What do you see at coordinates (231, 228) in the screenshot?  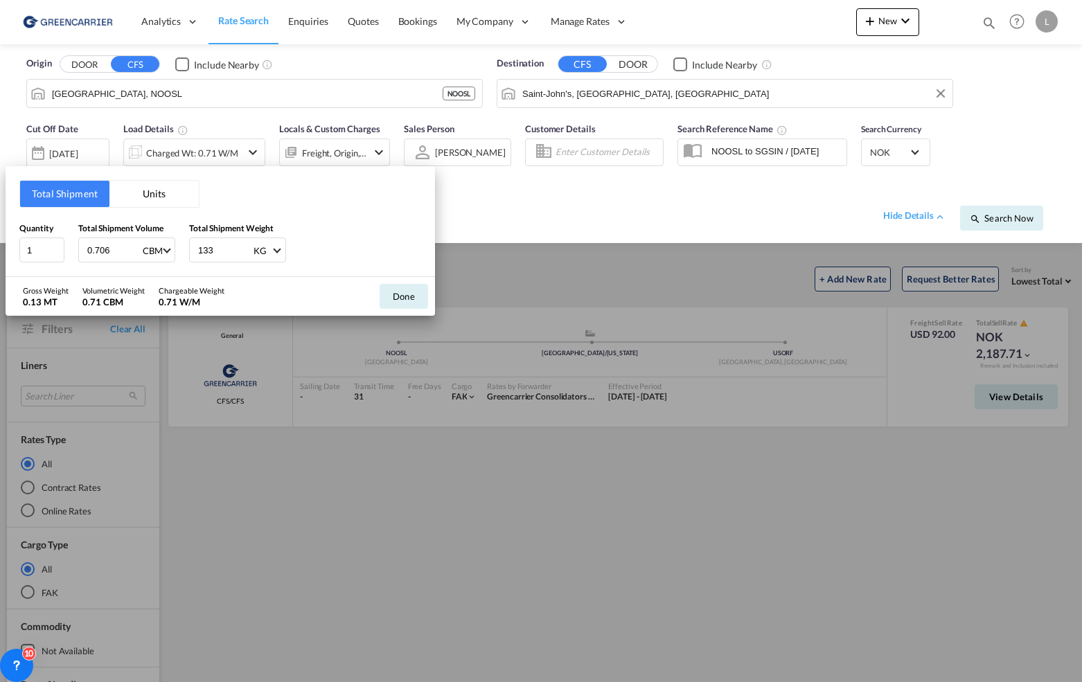 I see `span: Total Shipment Weight` at bounding box center [231, 228].